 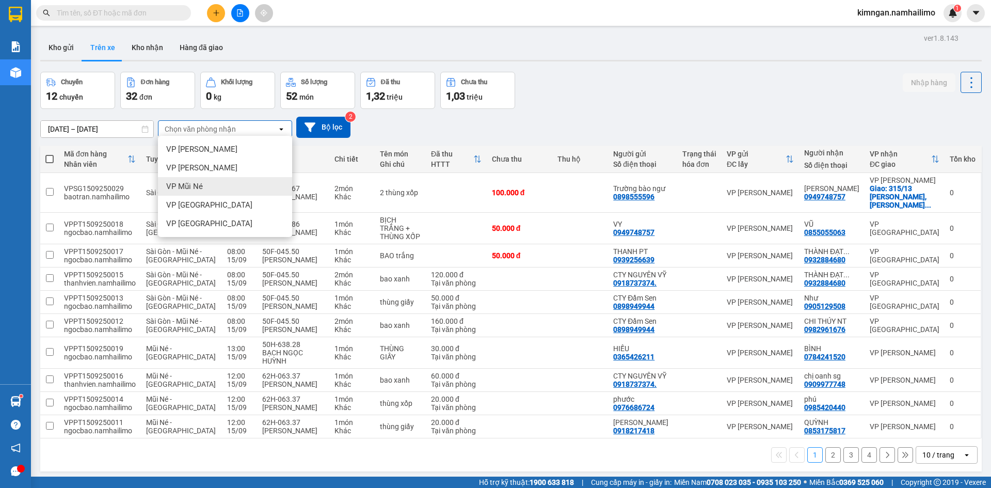 What do you see at coordinates (293, 376) in the screenshot?
I see `div: 62H-063.37` at bounding box center [293, 376].